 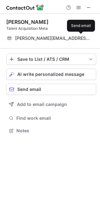 I want to click on div: Talent Acquisition Meta, so click(x=51, y=29).